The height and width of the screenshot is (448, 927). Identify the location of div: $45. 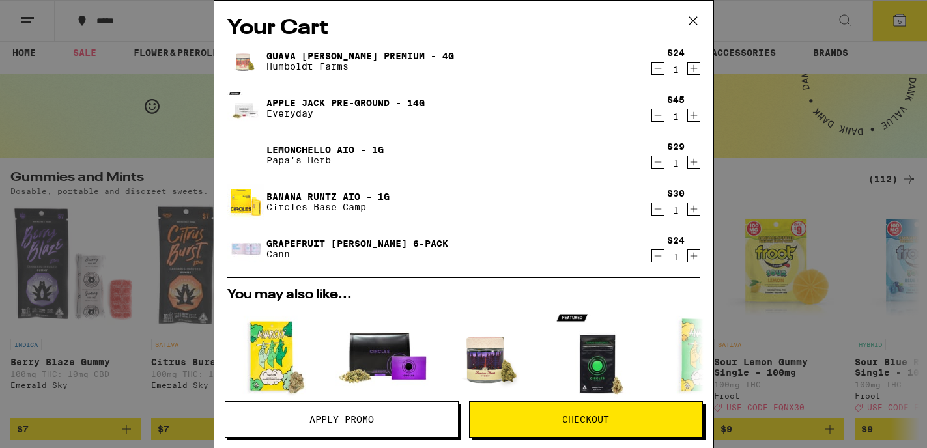
(676, 100).